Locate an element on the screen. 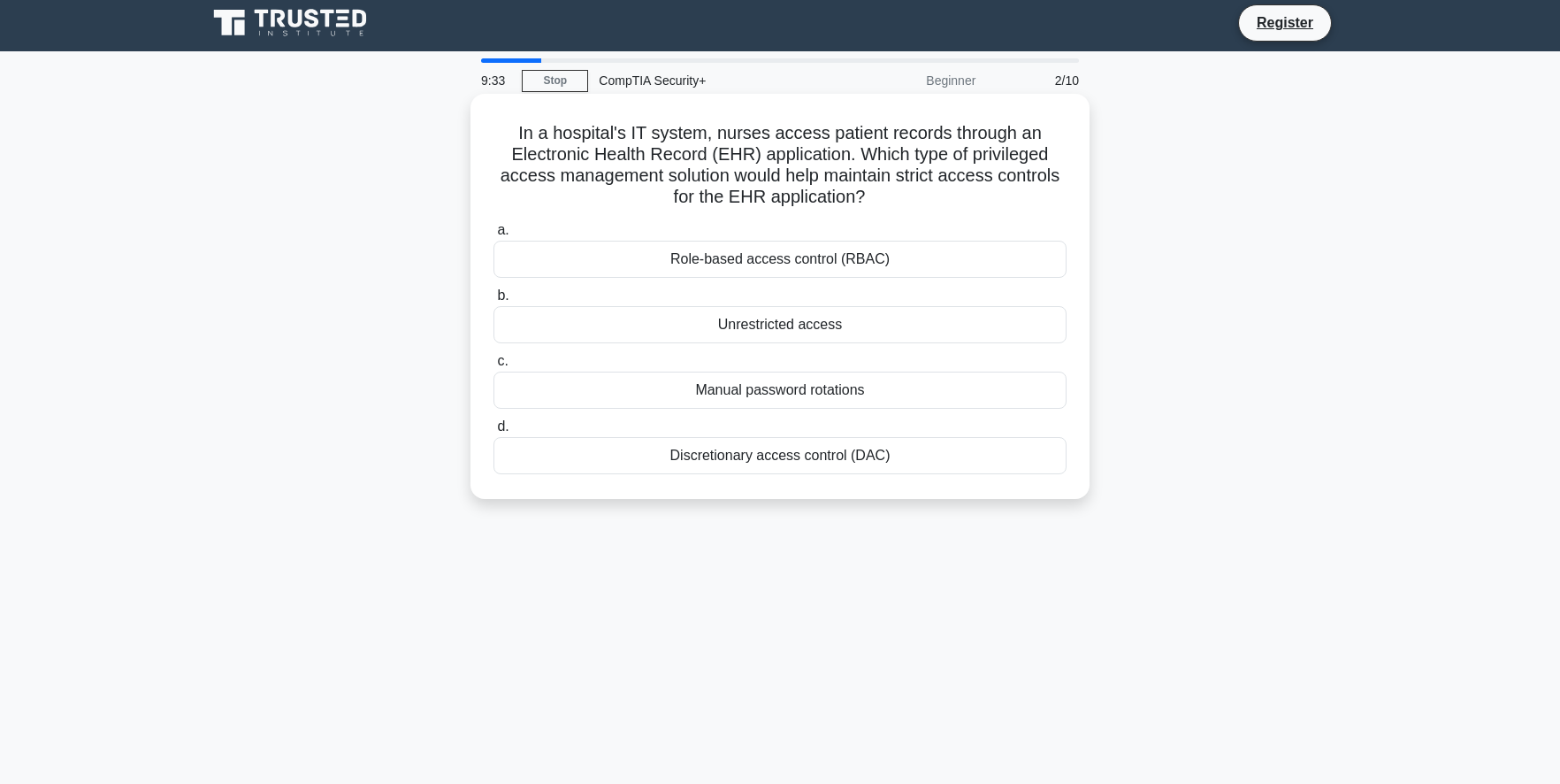  span: c. is located at coordinates (502, 360).